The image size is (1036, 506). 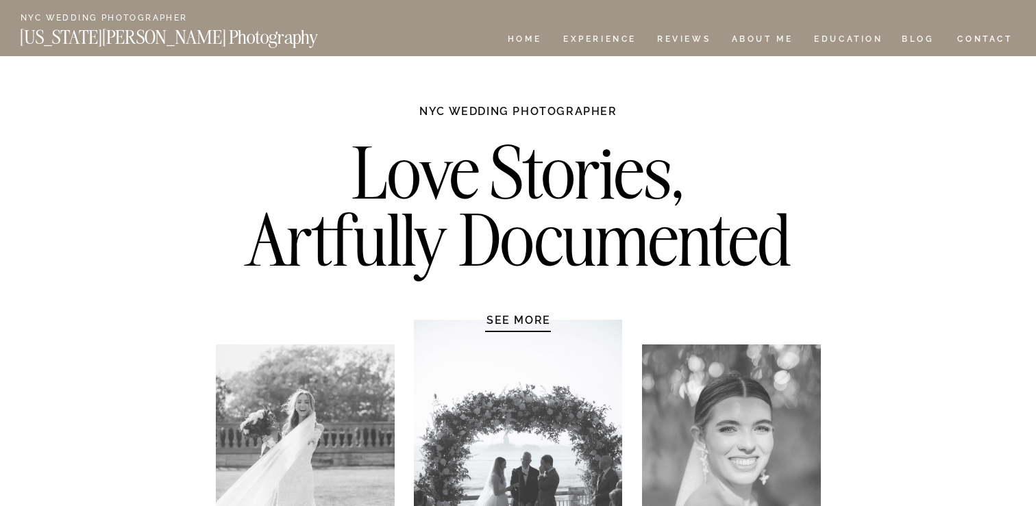 What do you see at coordinates (123, 19) in the screenshot?
I see `a: NYC Wedding Photographer` at bounding box center [123, 19].